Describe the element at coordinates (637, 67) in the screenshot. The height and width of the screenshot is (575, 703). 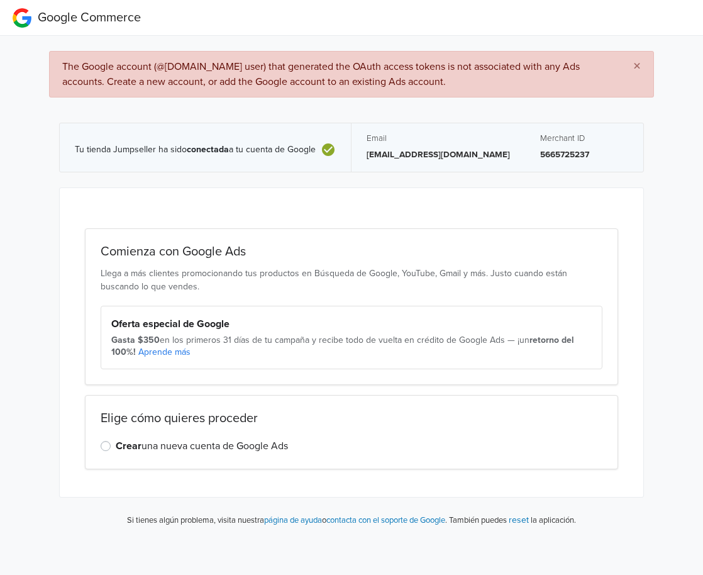
I see `button: Close` at that location.